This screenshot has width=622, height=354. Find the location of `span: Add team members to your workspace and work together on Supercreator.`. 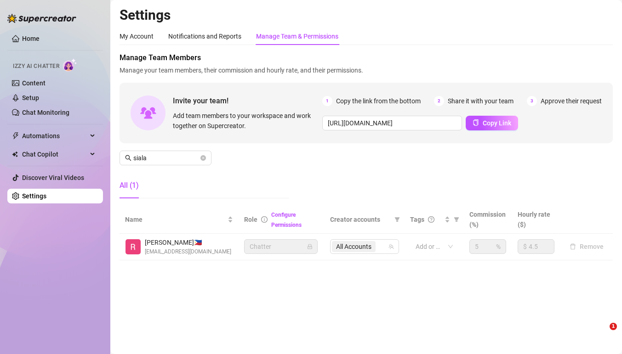

span: Add team members to your workspace and work together on Supercreator. is located at coordinates (245, 121).